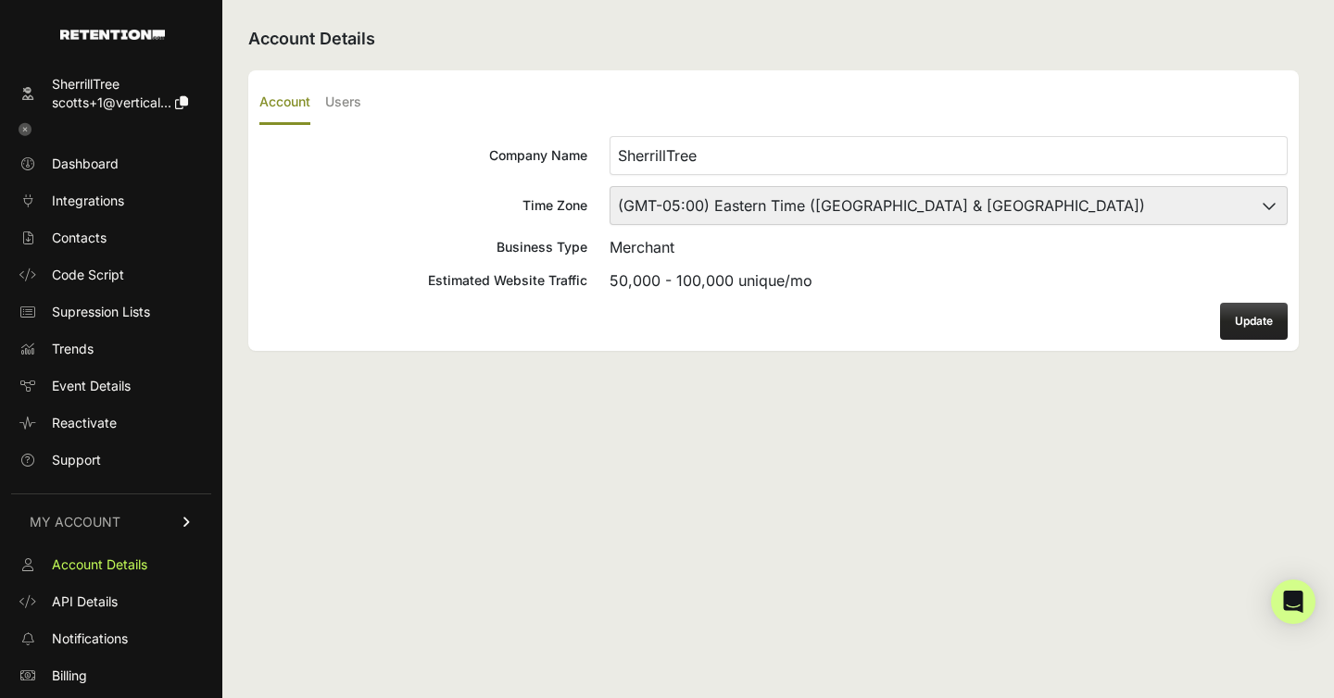 The height and width of the screenshot is (698, 1334). Describe the element at coordinates (112, 34) in the screenshot. I see `img: Retention.com` at that location.